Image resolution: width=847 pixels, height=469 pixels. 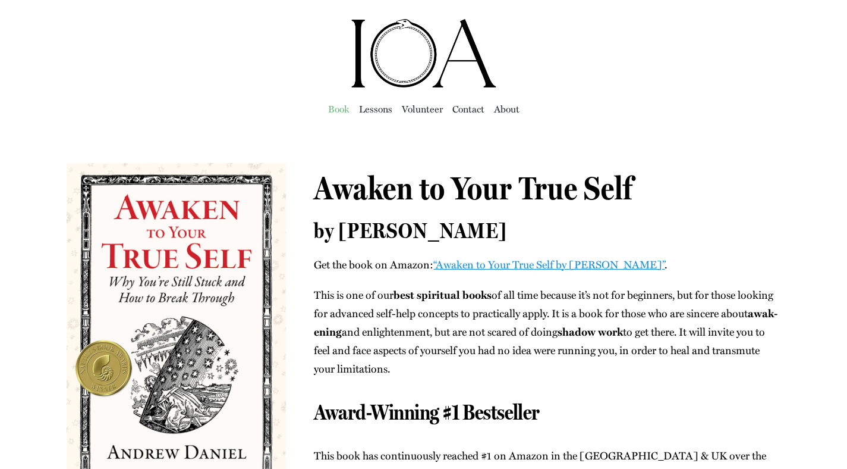 I want to click on a: About, so click(x=507, y=109).